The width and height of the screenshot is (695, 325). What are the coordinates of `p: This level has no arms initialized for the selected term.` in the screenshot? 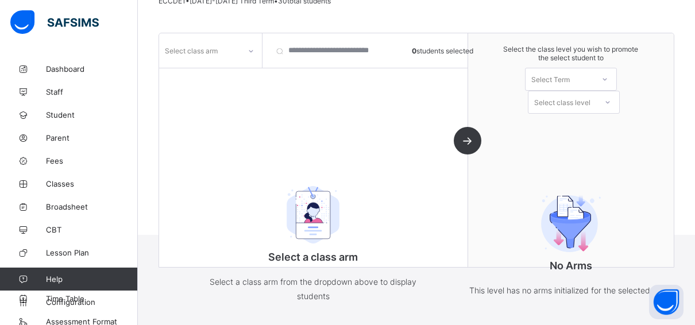 It's located at (571, 290).